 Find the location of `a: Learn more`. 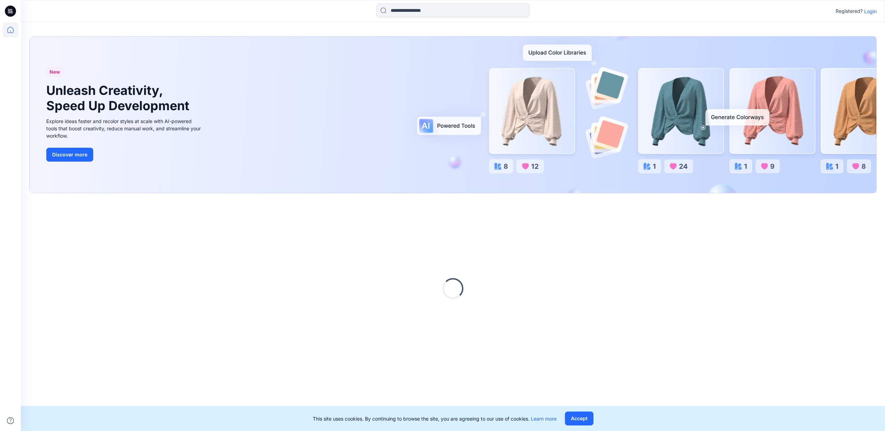

a: Learn more is located at coordinates (544, 419).